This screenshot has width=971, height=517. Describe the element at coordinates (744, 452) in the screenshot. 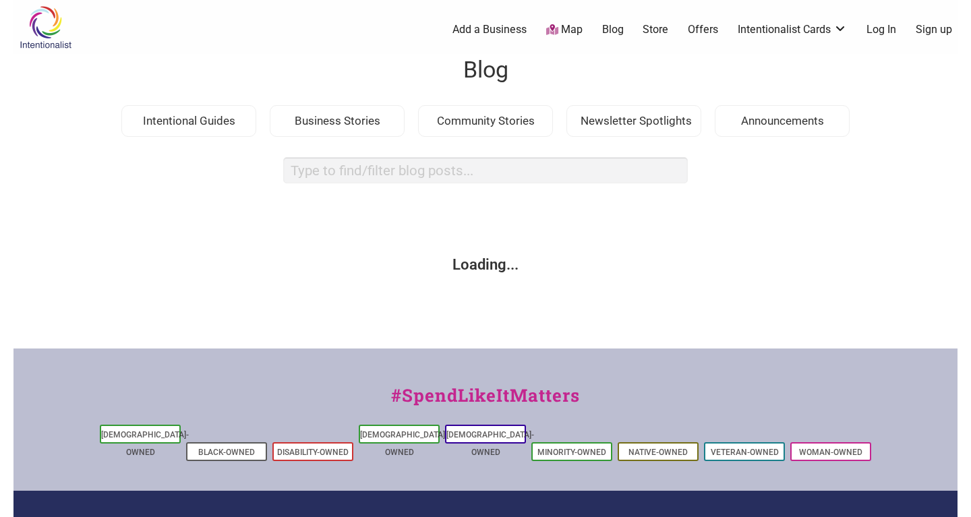

I see `a: Veteran-Owned` at that location.